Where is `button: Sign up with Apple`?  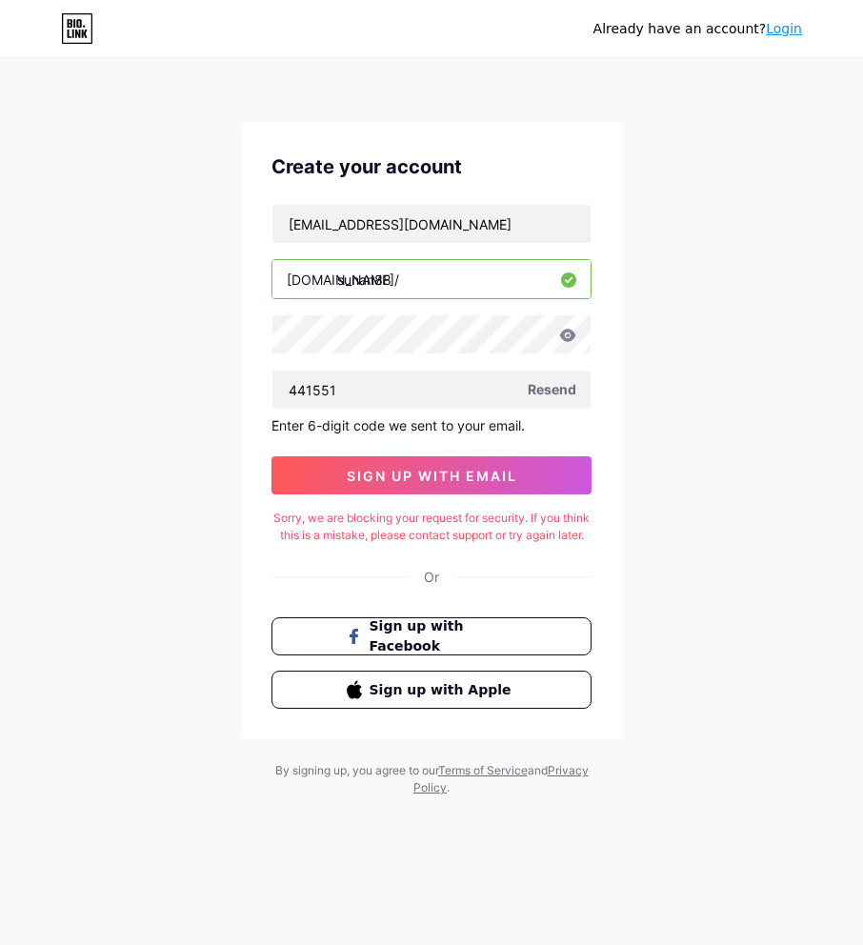
button: Sign up with Apple is located at coordinates (432, 690).